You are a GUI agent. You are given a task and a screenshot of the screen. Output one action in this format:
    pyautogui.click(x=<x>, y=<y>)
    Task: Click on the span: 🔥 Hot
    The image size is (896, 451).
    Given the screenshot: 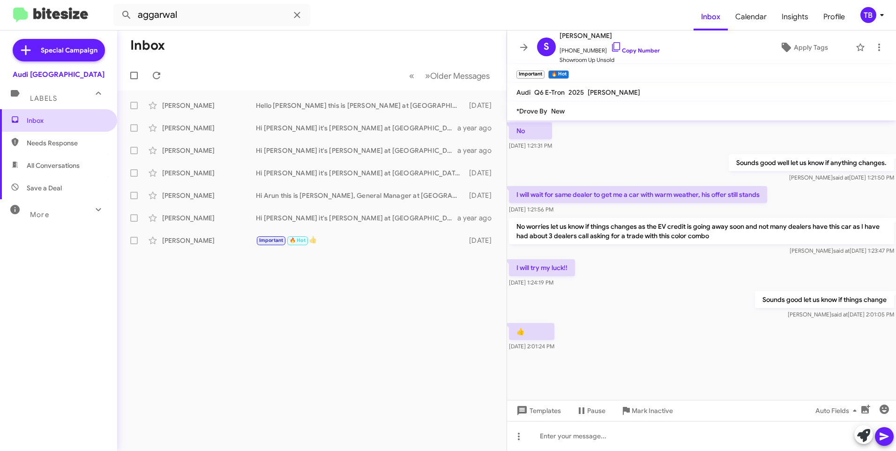 What is the action you would take?
    pyautogui.click(x=298, y=240)
    